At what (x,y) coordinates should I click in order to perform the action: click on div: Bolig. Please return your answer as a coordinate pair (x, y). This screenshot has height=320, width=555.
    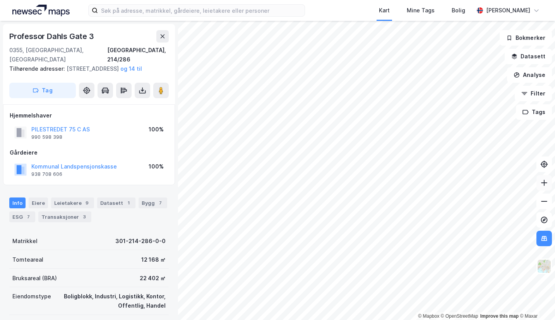
    Looking at the image, I should click on (458, 10).